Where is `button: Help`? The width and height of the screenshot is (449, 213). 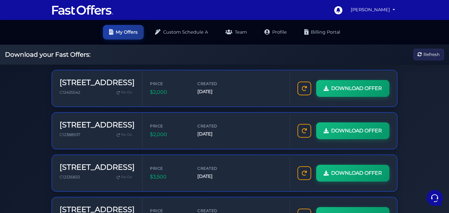
button: Help is located at coordinates (100, 163).